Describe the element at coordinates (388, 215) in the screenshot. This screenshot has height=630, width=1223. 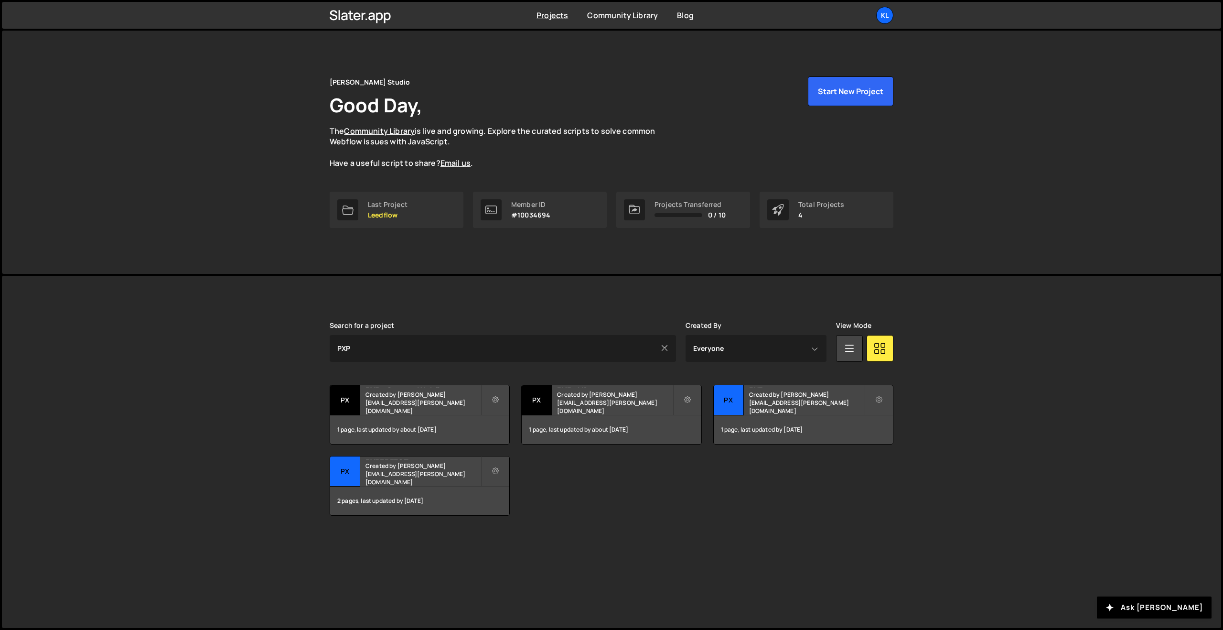
I see `p: Leedflow` at that location.